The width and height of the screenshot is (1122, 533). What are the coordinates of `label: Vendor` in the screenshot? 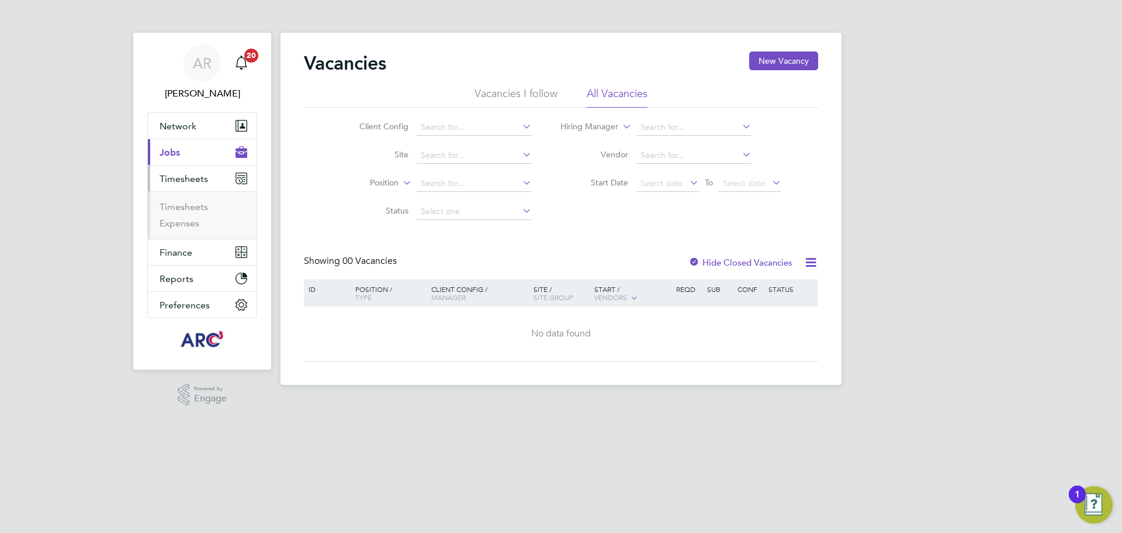 It's located at (595, 154).